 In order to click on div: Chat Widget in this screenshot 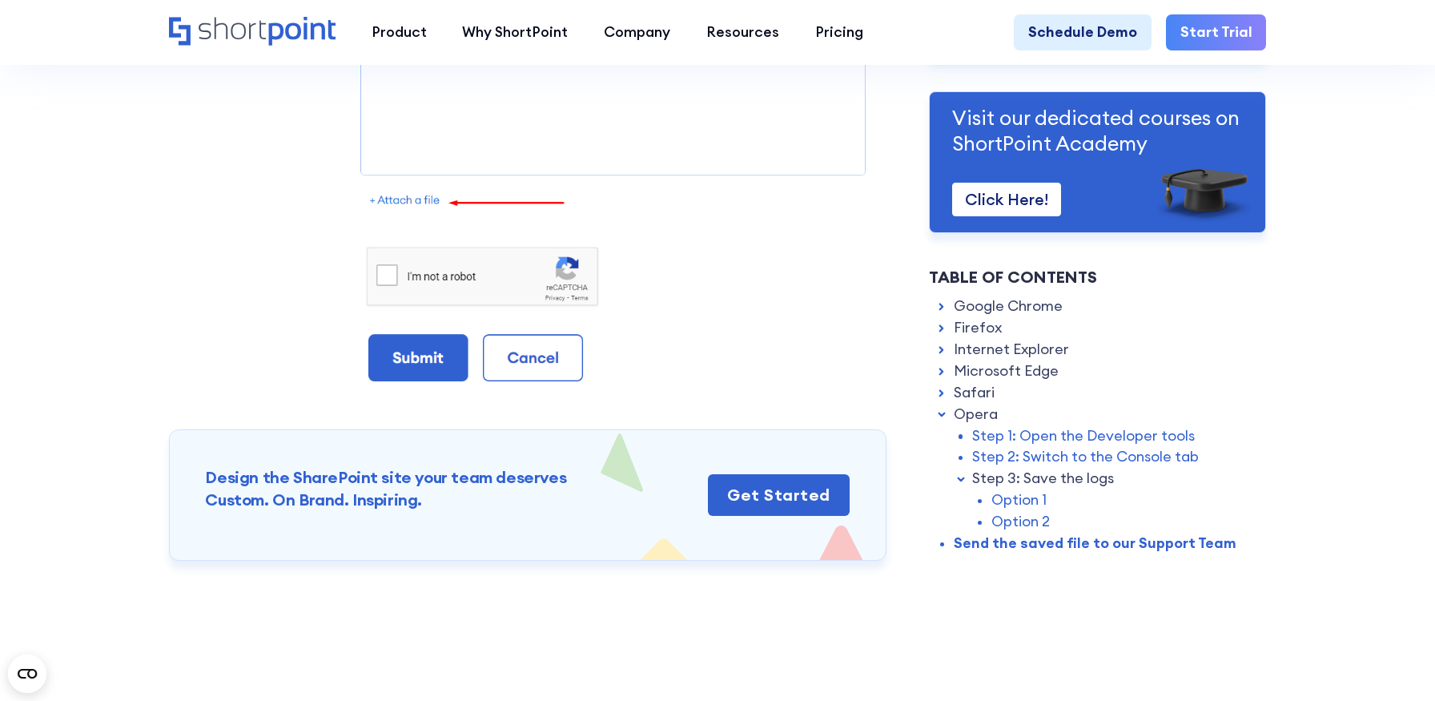, I will do `click(1395, 662)`.